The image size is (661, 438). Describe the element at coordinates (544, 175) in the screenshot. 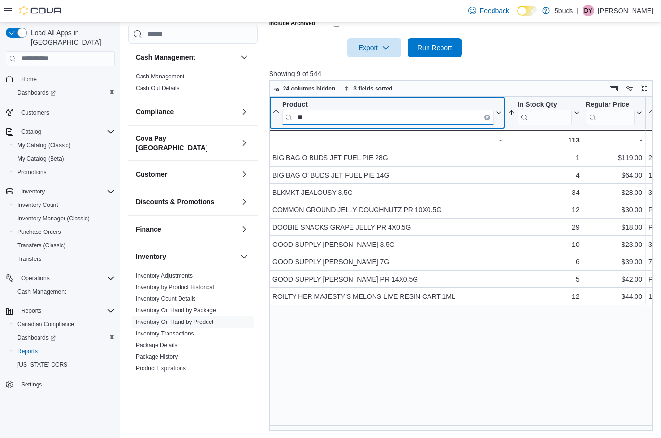

I see `div: 4` at that location.